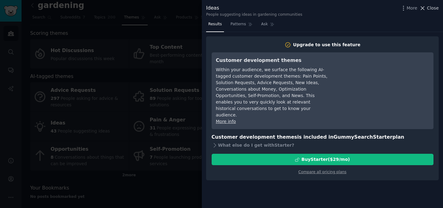  I want to click on button: More, so click(409, 8).